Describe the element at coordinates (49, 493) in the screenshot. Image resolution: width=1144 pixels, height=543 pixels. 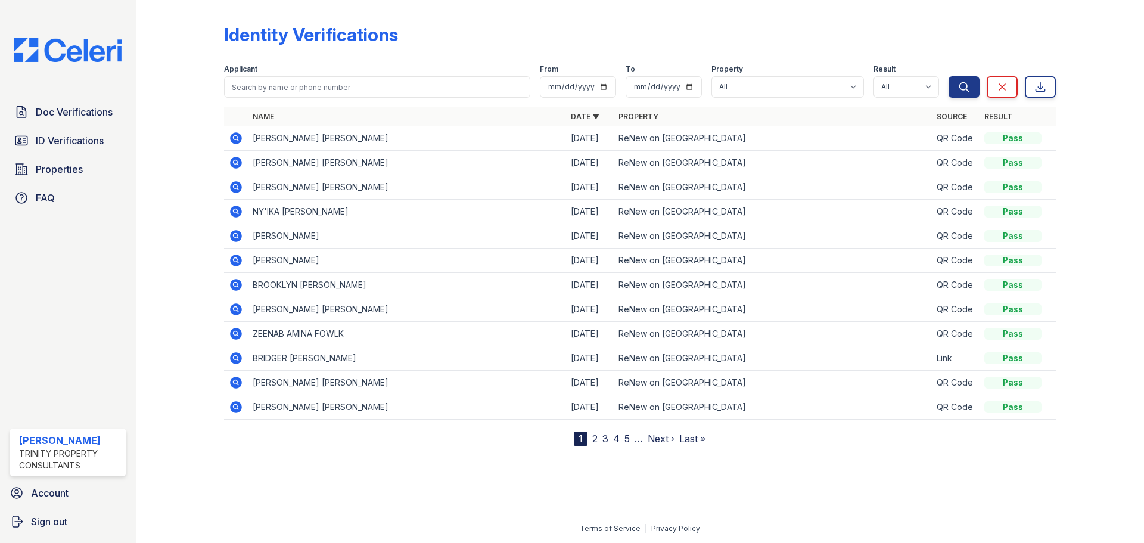
I see `span: Account` at that location.